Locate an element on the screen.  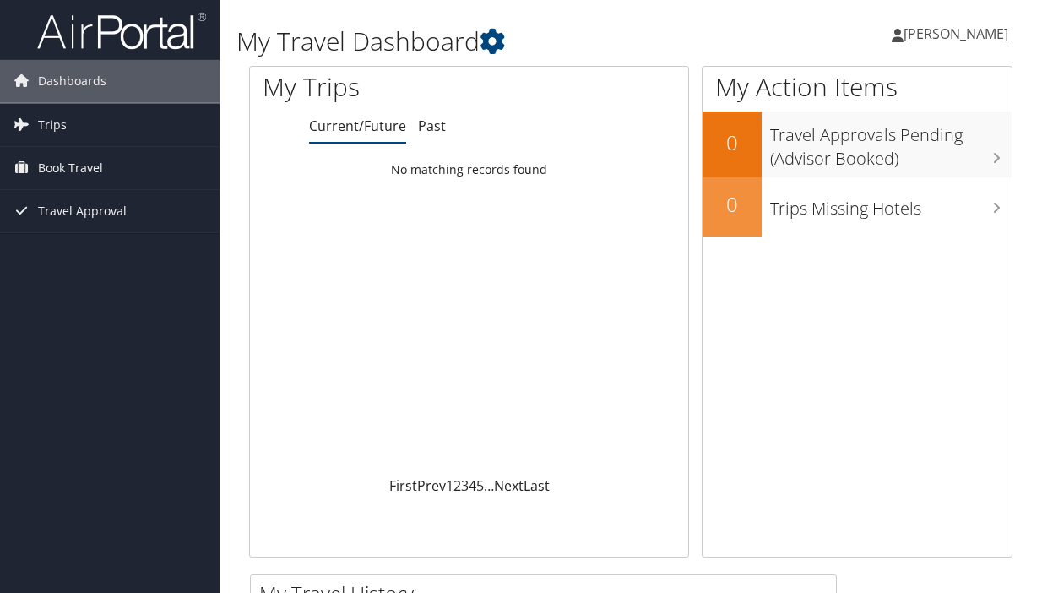
a: Current/Future is located at coordinates (357, 126).